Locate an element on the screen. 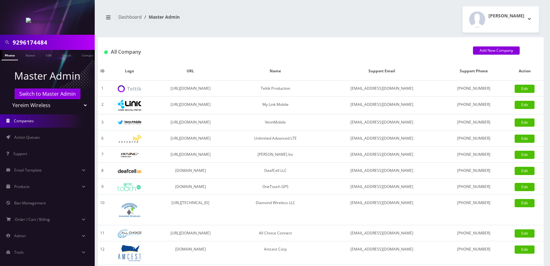  span: Action Queues is located at coordinates (27, 137).